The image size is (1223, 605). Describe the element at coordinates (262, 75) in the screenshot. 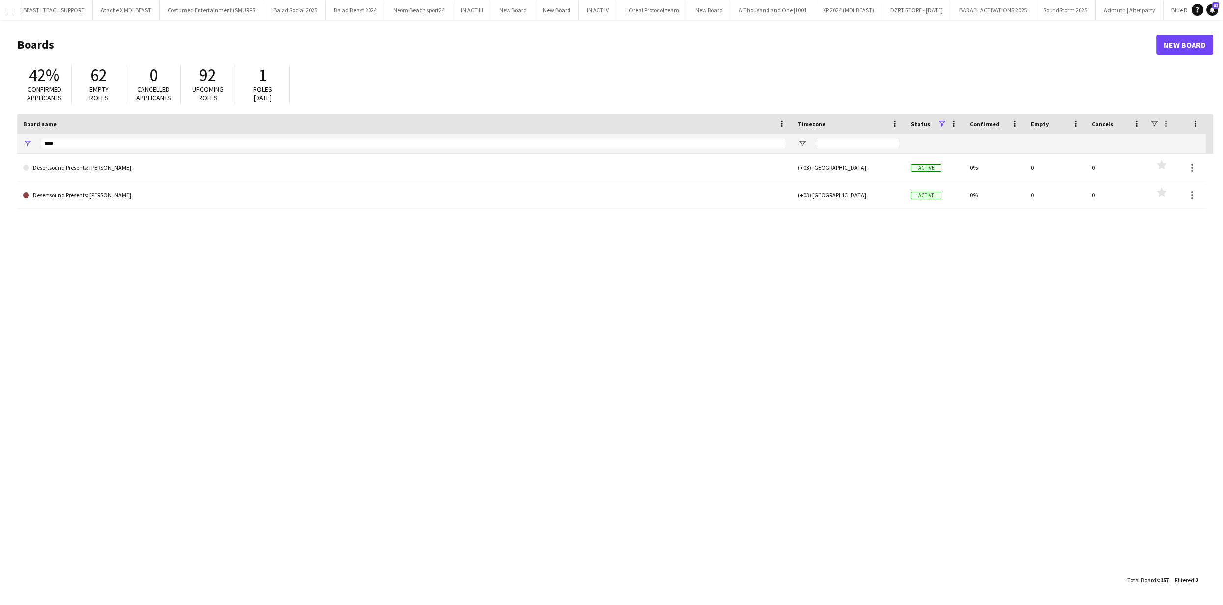

I see `span: 1` at that location.